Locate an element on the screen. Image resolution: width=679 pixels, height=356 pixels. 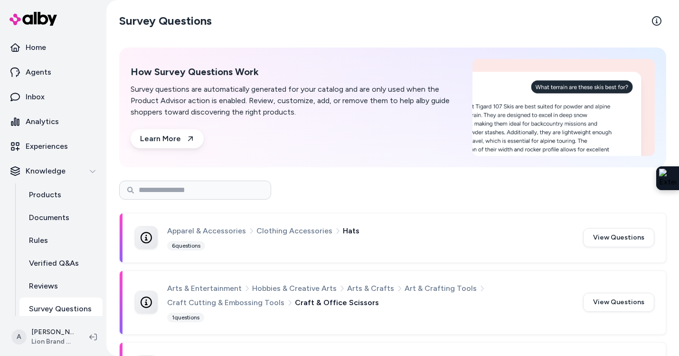
span: Arts & Crafts is located at coordinates (370, 288).